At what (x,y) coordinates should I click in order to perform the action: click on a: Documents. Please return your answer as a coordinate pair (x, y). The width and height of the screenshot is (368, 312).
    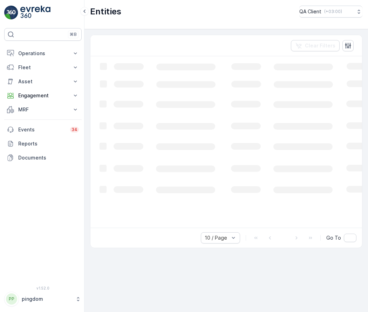
    Looking at the image, I should click on (43, 158).